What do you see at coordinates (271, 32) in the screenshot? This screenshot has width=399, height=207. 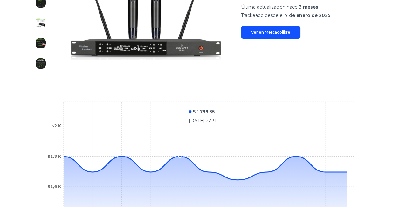 I see `a: Ver en Mercadolibre` at bounding box center [271, 32].